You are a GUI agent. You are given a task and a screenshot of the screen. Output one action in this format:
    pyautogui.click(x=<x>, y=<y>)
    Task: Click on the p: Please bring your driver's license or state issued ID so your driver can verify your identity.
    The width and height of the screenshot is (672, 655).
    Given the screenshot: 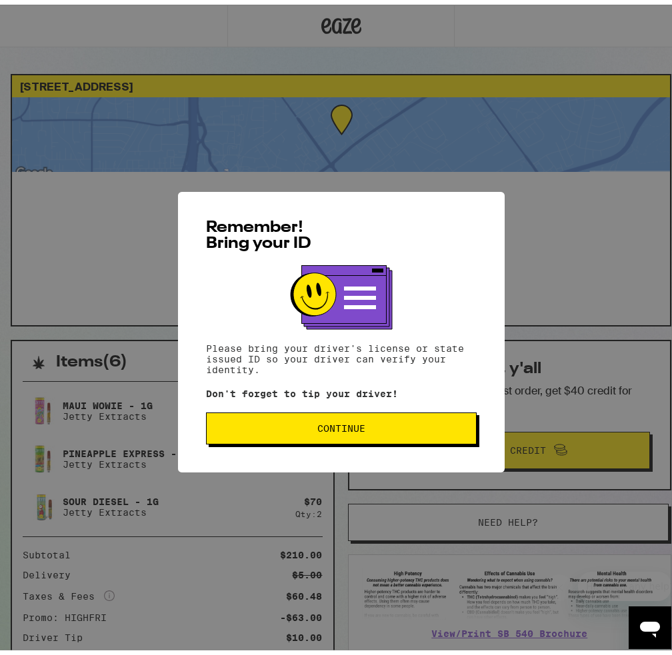 What is the action you would take?
    pyautogui.click(x=341, y=355)
    